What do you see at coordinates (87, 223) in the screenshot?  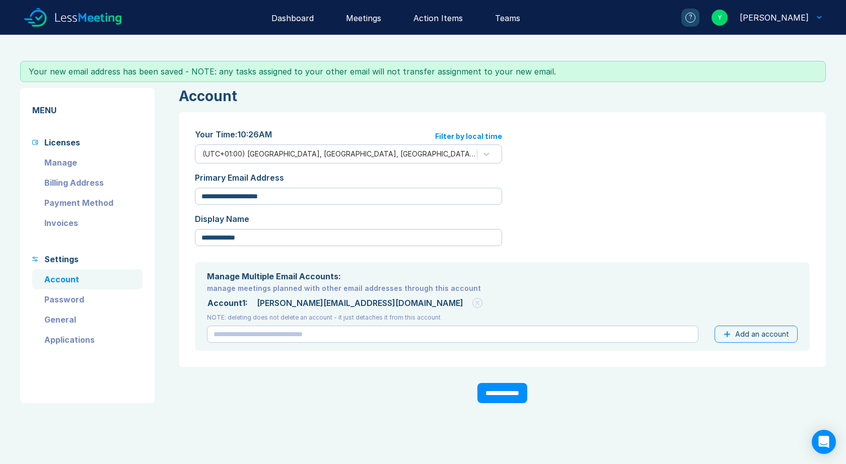 I see `a: Invoices` at bounding box center [87, 223].